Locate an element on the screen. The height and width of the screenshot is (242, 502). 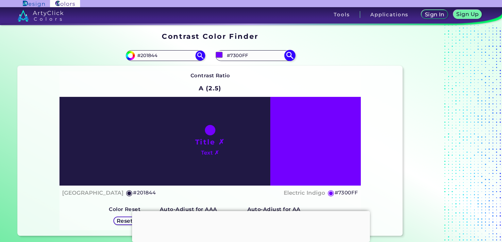
h1: Contrast Color Finder is located at coordinates (210, 36).